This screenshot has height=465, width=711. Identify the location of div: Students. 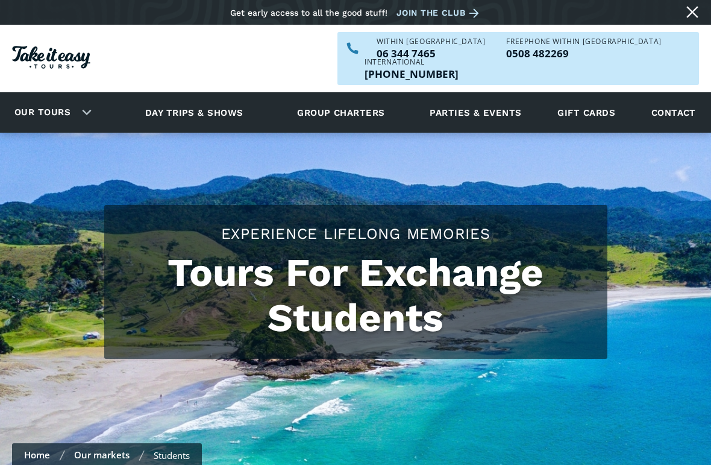
(172, 455).